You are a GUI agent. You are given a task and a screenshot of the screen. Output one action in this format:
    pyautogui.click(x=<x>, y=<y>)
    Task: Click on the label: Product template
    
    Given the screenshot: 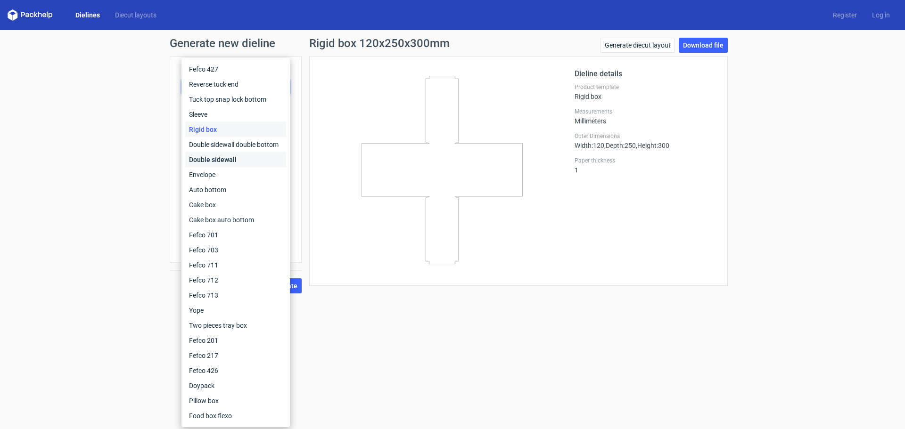 What is the action you would take?
    pyautogui.click(x=645, y=87)
    